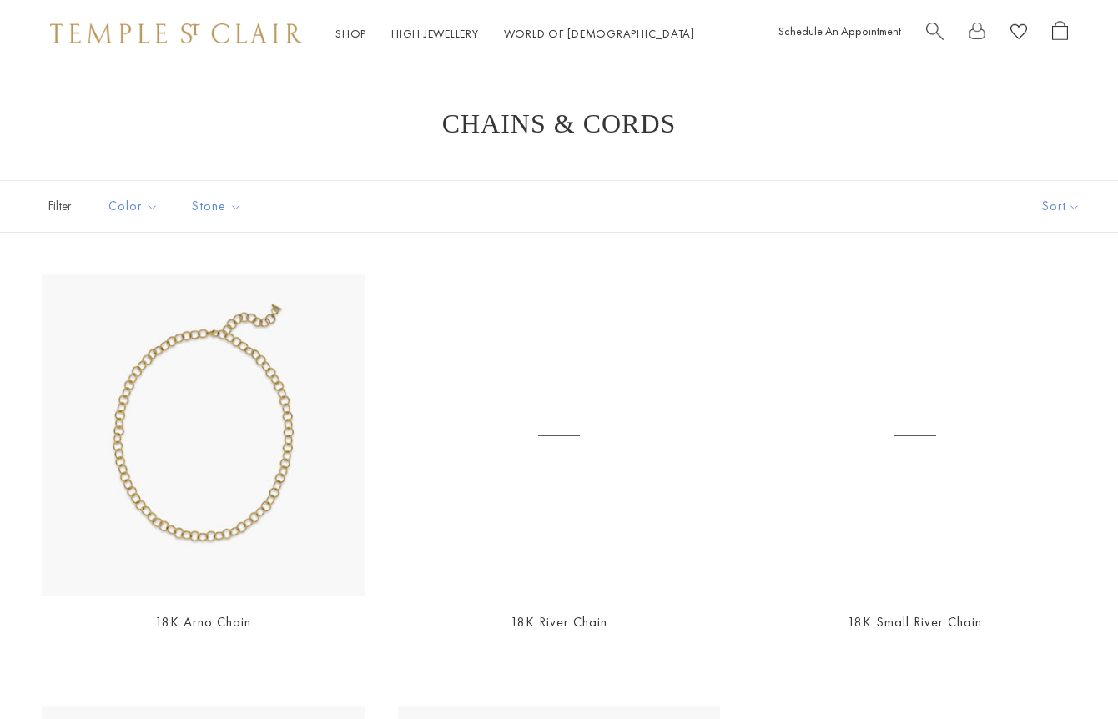 This screenshot has width=1118, height=719. I want to click on a: N88891-RIVER18N88891-RIVER18, so click(559, 436).